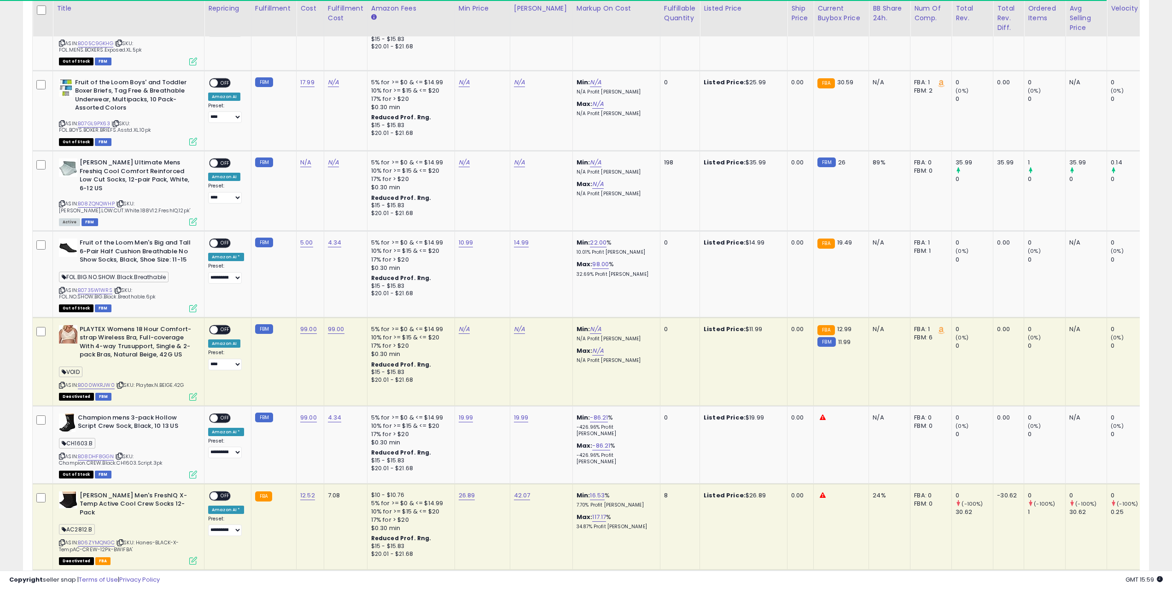 This screenshot has width=1172, height=589. I want to click on div: $14.99, so click(742, 243).